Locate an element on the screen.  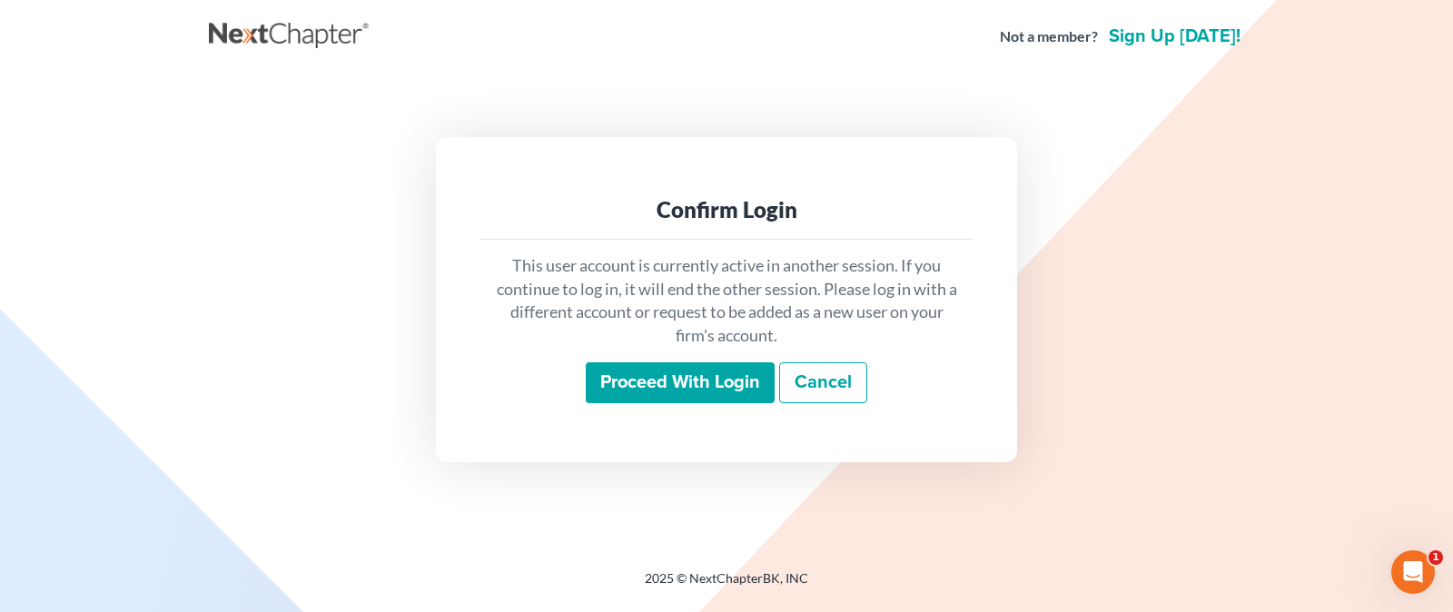
div: 2025 © NextChapterBK, INC is located at coordinates (727, 586).